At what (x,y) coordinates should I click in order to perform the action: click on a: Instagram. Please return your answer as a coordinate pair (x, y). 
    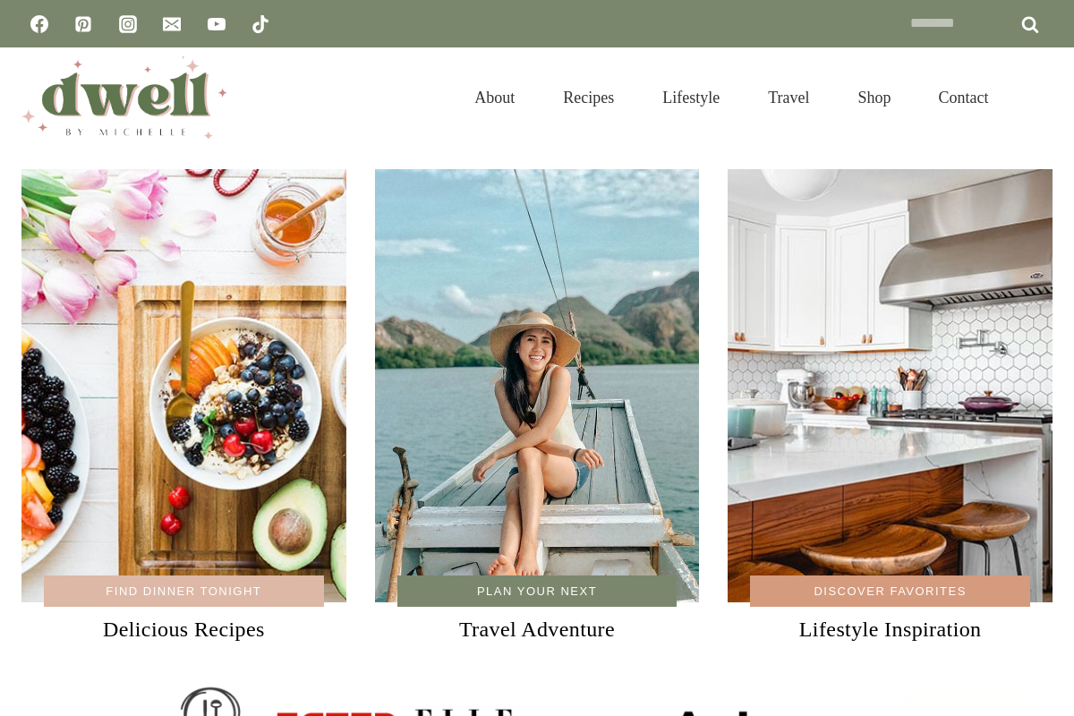
    Looking at the image, I should click on (128, 24).